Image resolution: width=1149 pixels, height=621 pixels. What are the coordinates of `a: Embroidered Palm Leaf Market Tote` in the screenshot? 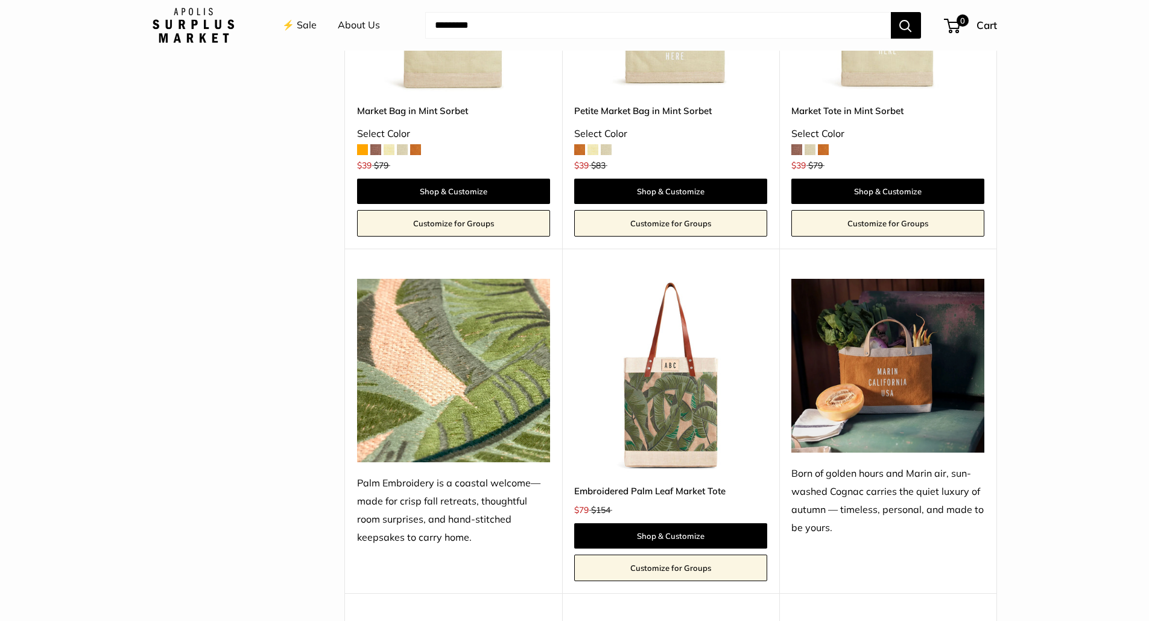 It's located at (671, 490).